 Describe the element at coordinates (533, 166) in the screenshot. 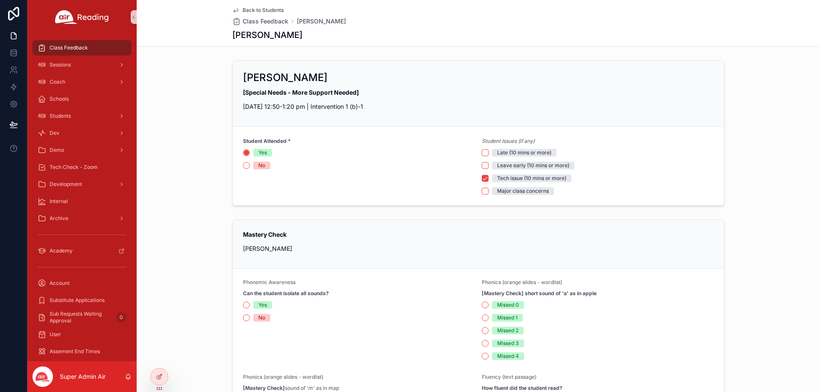

I see `div: Leave early (10 mins or more)` at that location.